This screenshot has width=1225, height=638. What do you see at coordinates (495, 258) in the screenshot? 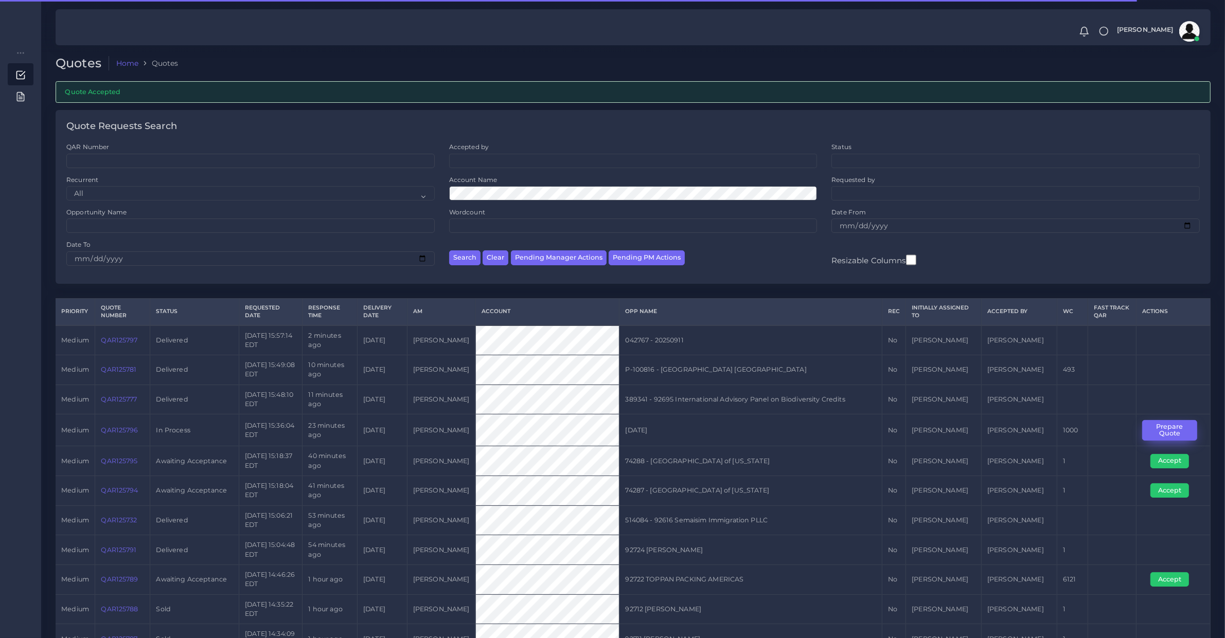
I see `button: Clear` at bounding box center [495, 258].